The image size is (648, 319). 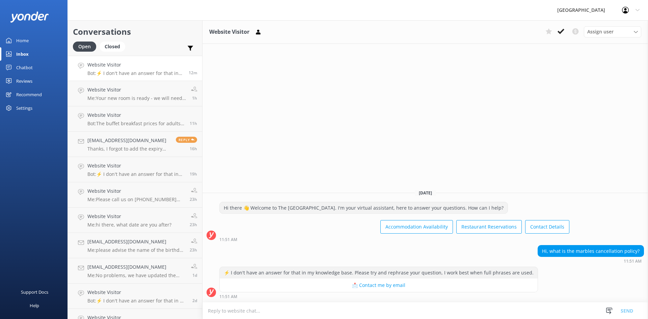 I want to click on div: Recommend, so click(x=29, y=95).